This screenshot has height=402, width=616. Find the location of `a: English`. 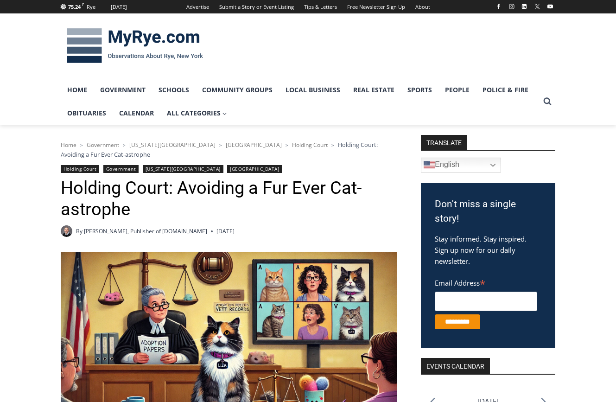

a: English is located at coordinates (461, 165).